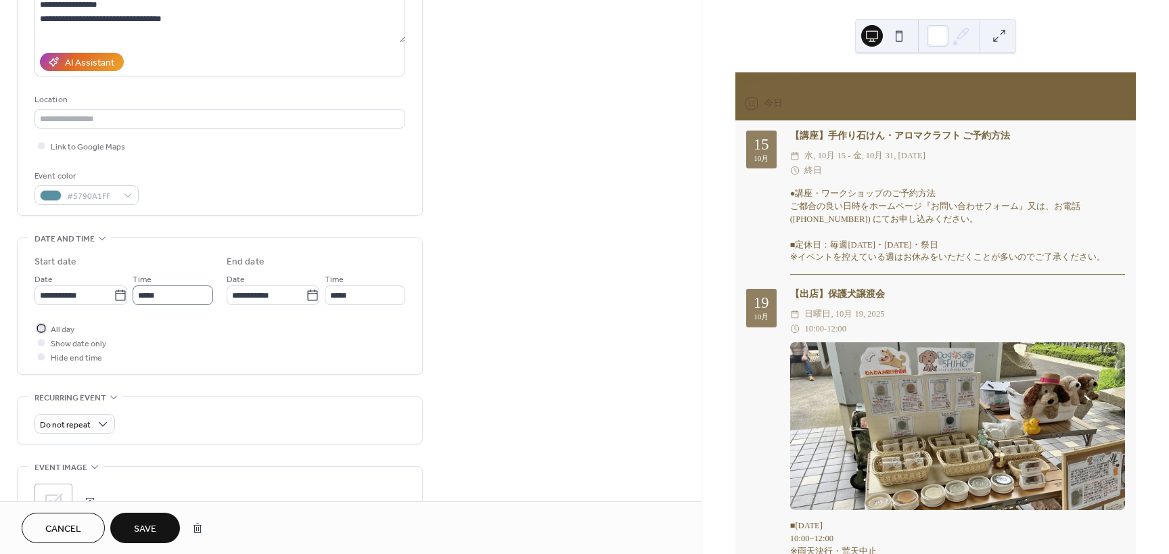  Describe the element at coordinates (61, 468) in the screenshot. I see `span: Event image` at that location.